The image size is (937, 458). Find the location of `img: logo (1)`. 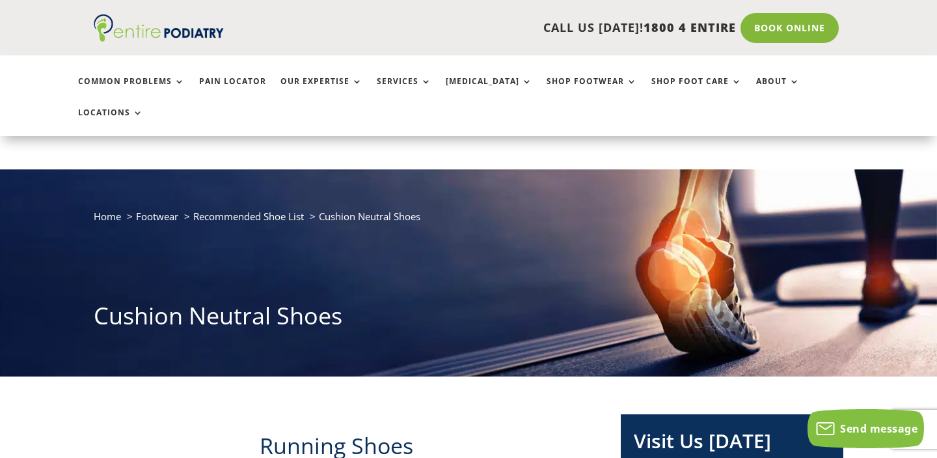

img: logo (1) is located at coordinates (159, 28).